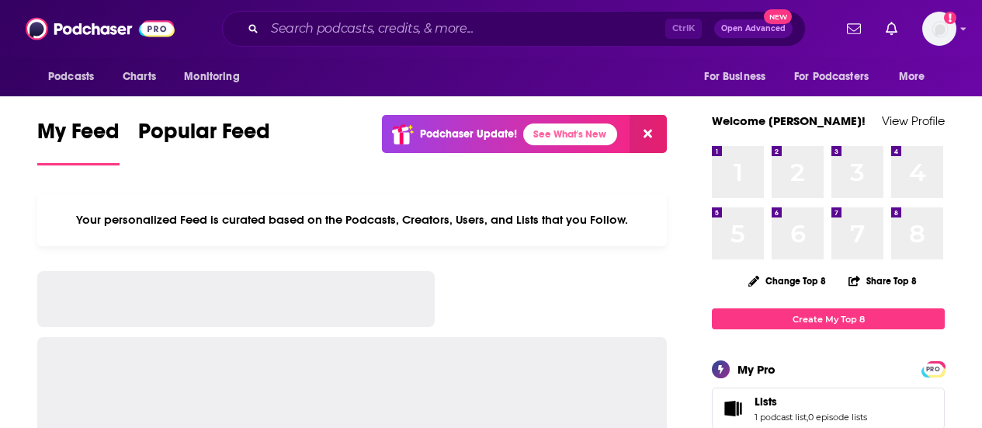 Image resolution: width=982 pixels, height=428 pixels. I want to click on button: Change Top 8, so click(787, 280).